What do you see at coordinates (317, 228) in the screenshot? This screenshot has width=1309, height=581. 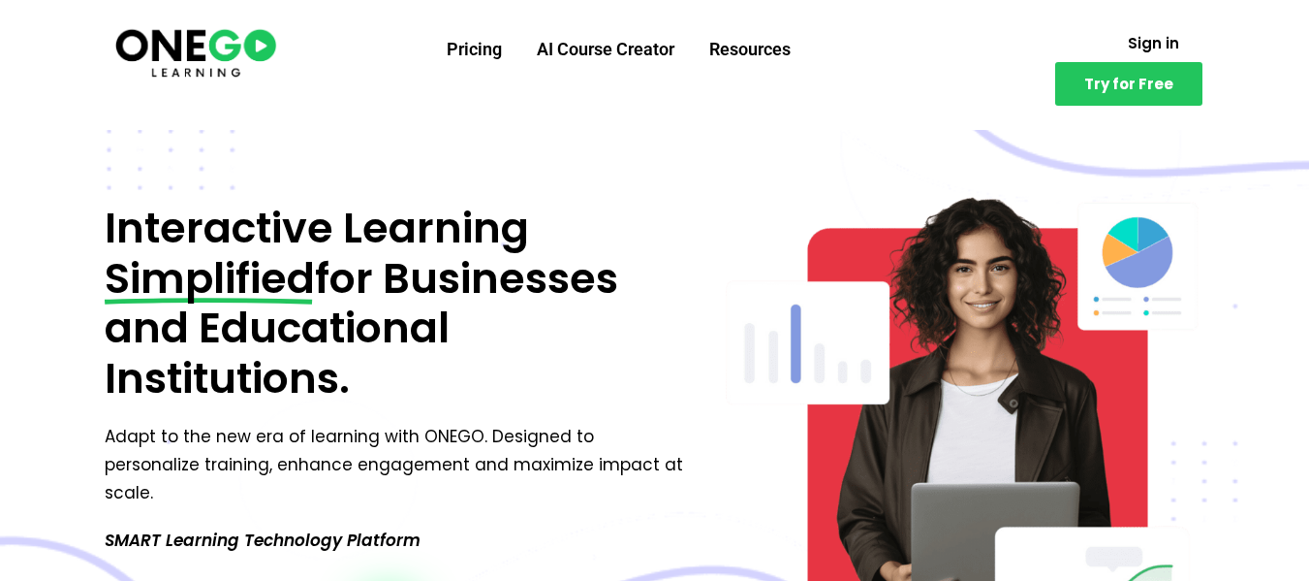 I see `span: Interactive Learning` at bounding box center [317, 228].